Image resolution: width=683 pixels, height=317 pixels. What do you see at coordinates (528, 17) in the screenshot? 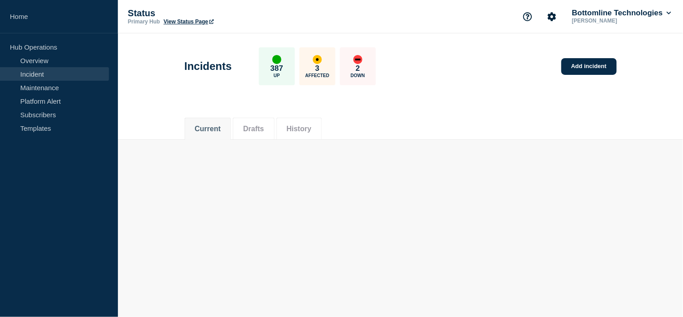
I see `button: Support` at bounding box center [528, 17].